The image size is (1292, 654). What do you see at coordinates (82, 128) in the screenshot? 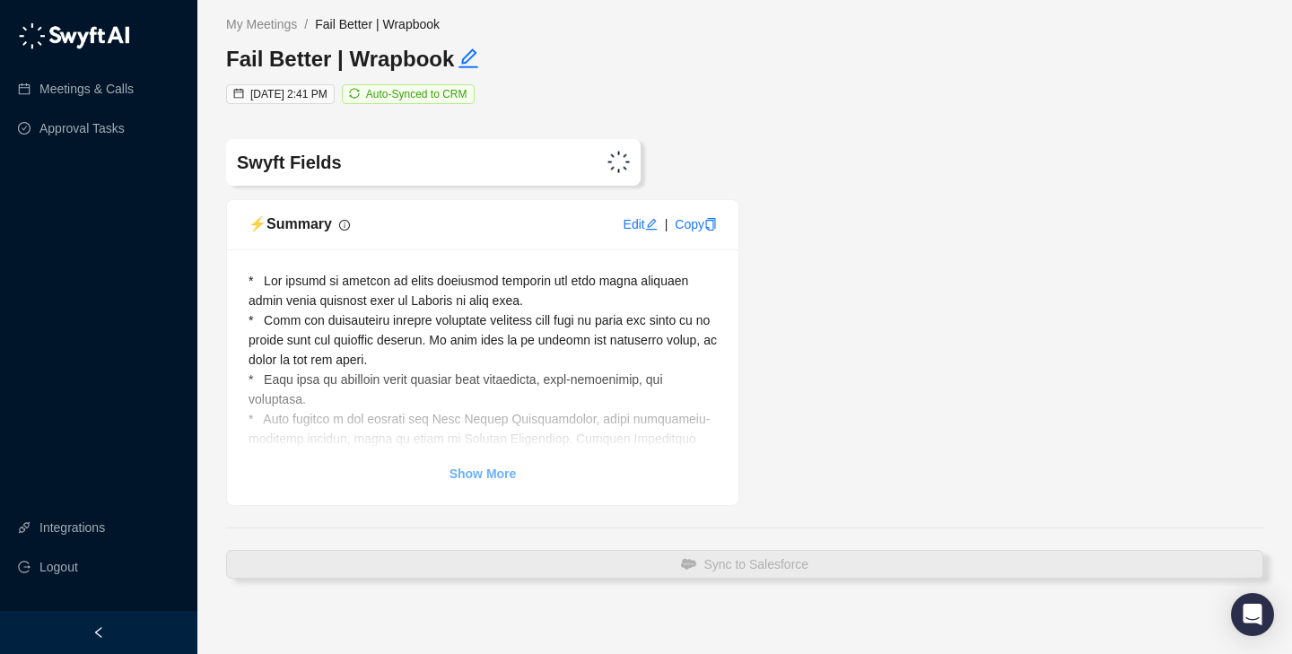
I see `a: Approval Tasks` at bounding box center [82, 128].